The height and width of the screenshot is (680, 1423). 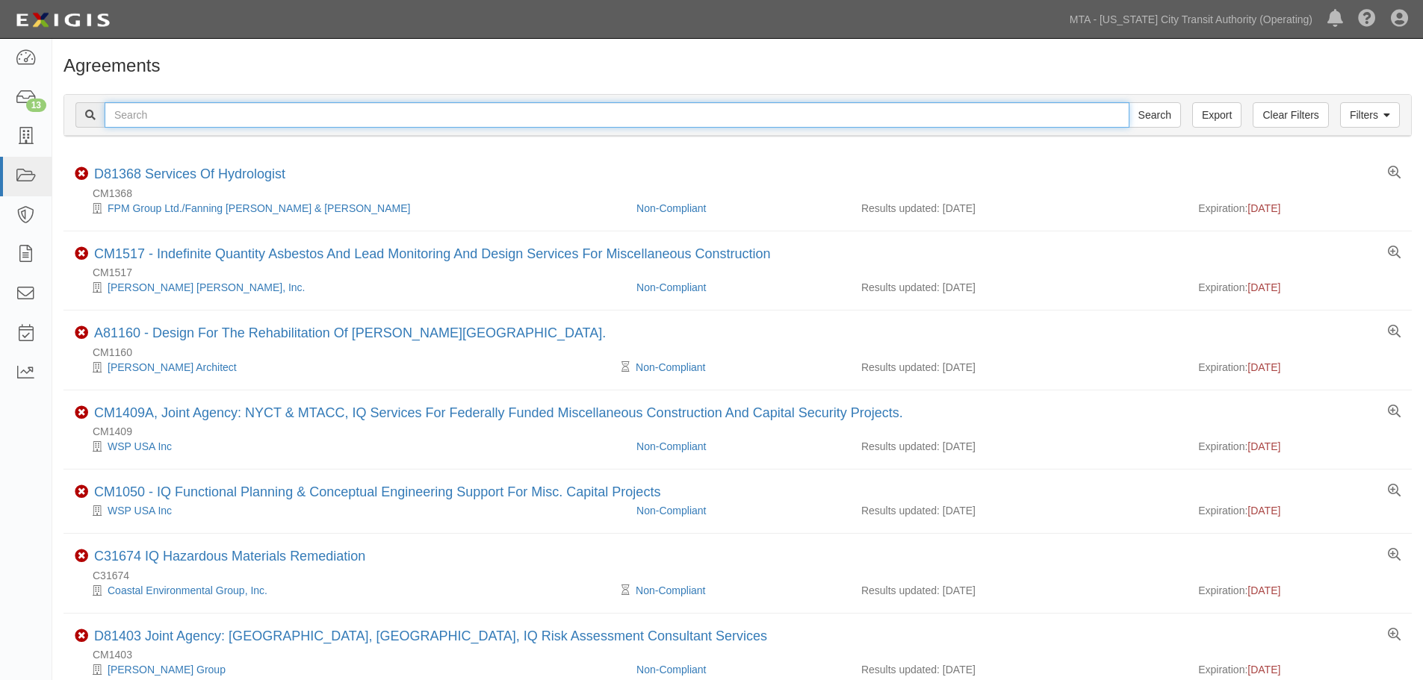 I want to click on div: CM1409A, Joint Agency: NYCT & MTACC, IQ Services For Federally Funded Miscellaneous Construction ..., so click(x=498, y=414).